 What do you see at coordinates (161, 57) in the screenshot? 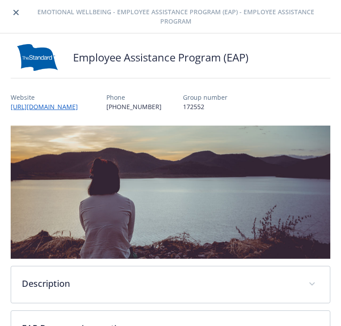
I see `h2: Employee Assistance Program (EAP)` at bounding box center [161, 57].